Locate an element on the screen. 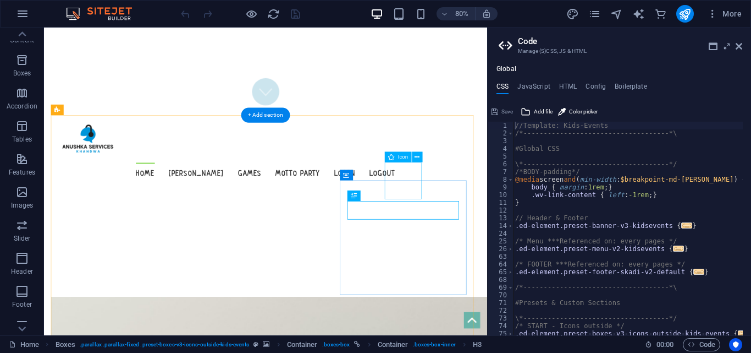 The image size is (751, 353). span: Icon is located at coordinates (403, 157).